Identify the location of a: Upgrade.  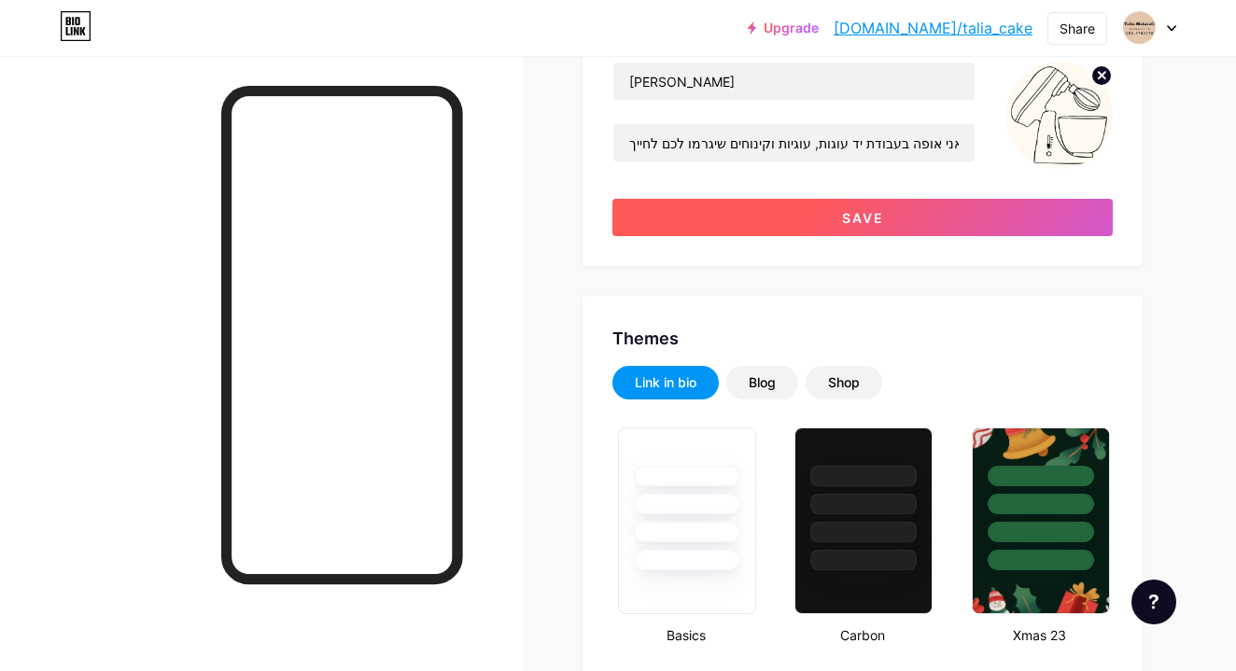
(783, 28).